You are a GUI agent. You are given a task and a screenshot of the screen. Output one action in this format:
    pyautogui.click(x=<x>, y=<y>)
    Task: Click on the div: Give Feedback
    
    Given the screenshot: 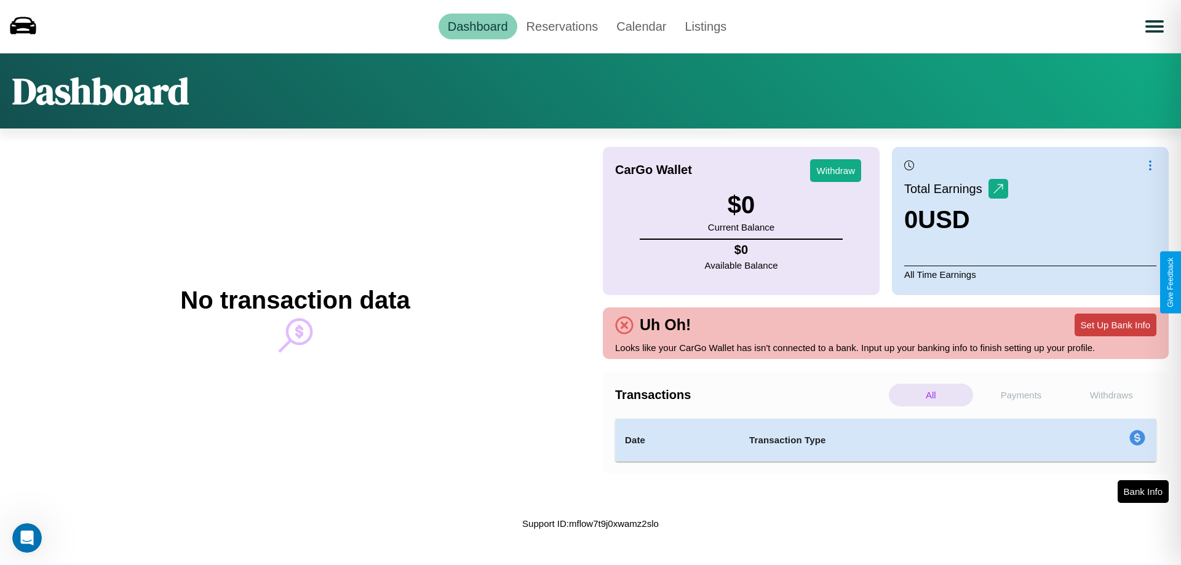 What is the action you would take?
    pyautogui.click(x=1170, y=282)
    